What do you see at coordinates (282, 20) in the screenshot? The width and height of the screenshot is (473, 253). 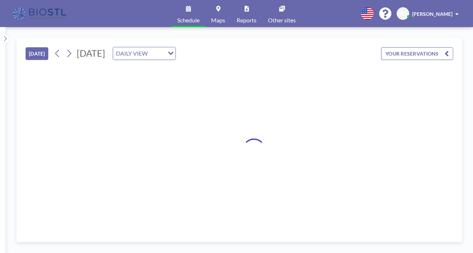 I see `span: Other sites` at bounding box center [282, 20].